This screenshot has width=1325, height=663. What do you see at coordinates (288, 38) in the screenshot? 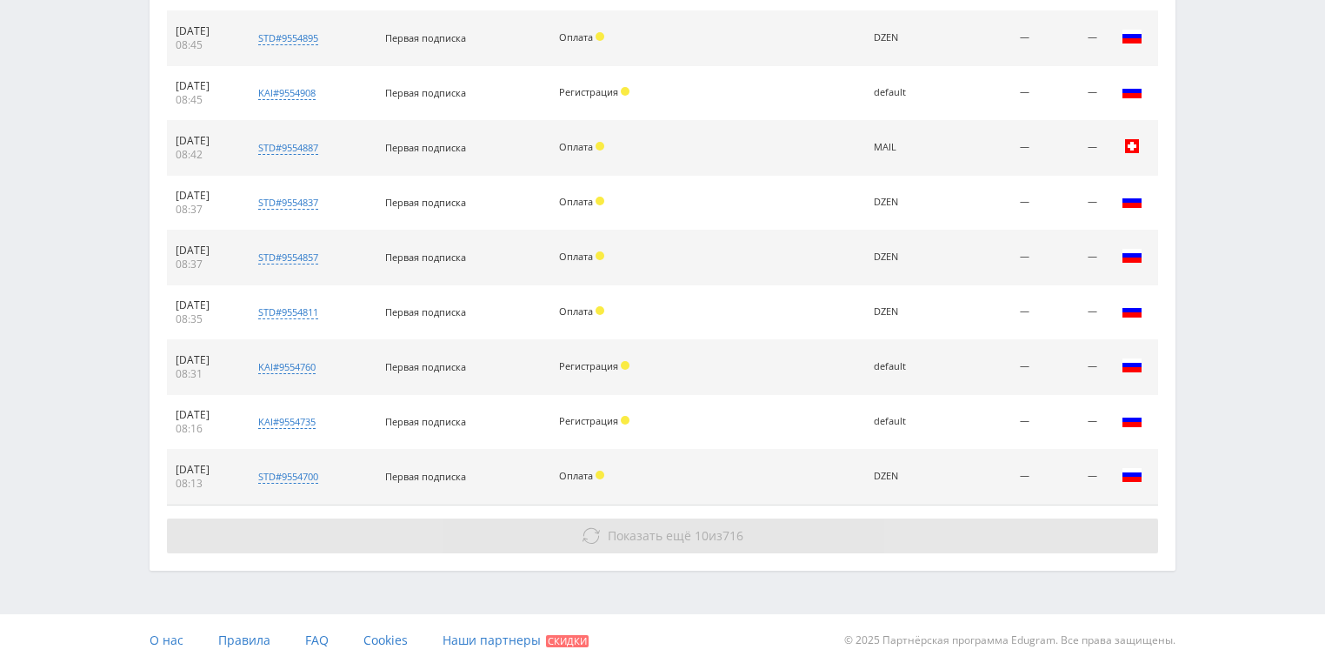
I see `div: std#9554895` at bounding box center [288, 38].